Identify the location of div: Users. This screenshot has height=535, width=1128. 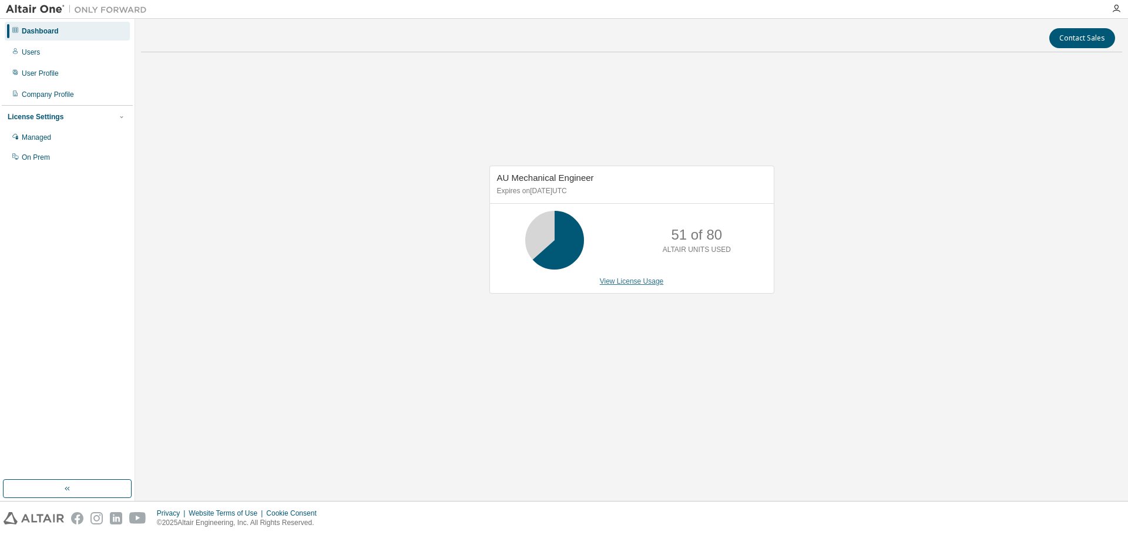
(31, 52).